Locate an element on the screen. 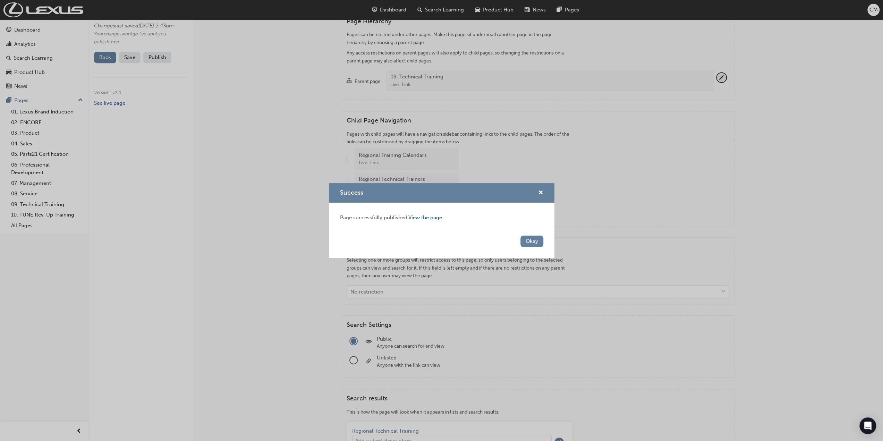 Image resolution: width=883 pixels, height=441 pixels. button: cross-icon is located at coordinates (540, 193).